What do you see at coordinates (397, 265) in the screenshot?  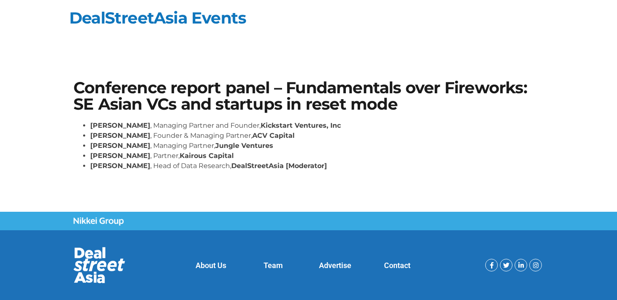 I see `a: Contact` at bounding box center [397, 265].